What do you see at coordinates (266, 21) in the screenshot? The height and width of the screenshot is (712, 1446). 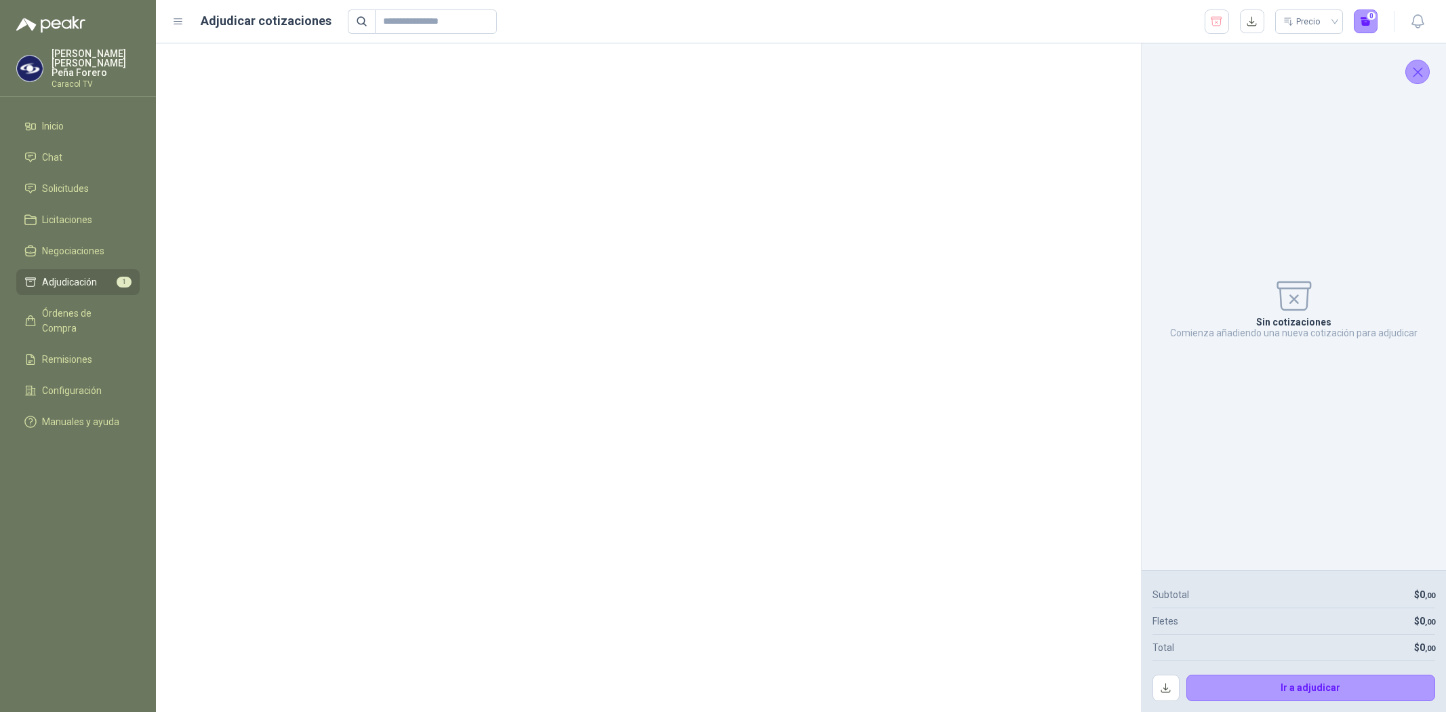 I see `h1: Adjudicar cotizaciones` at bounding box center [266, 21].